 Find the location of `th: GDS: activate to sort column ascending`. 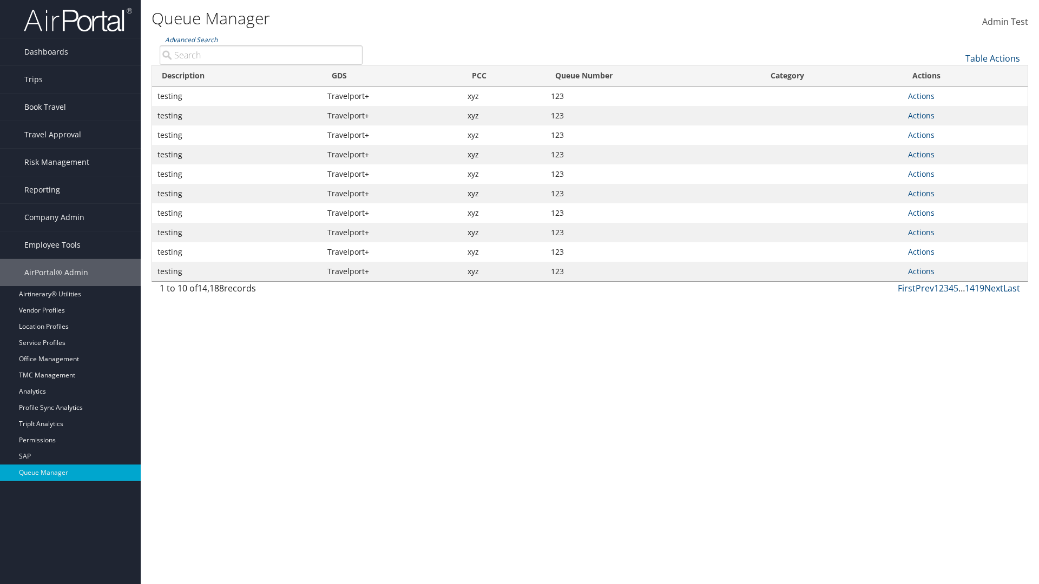

th: GDS: activate to sort column ascending is located at coordinates (392, 76).